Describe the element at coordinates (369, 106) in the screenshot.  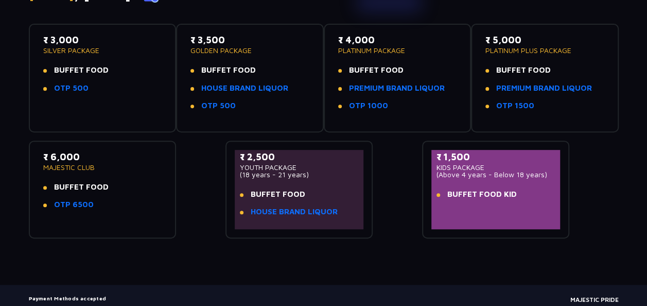
I see `a: OTP 1000` at that location.